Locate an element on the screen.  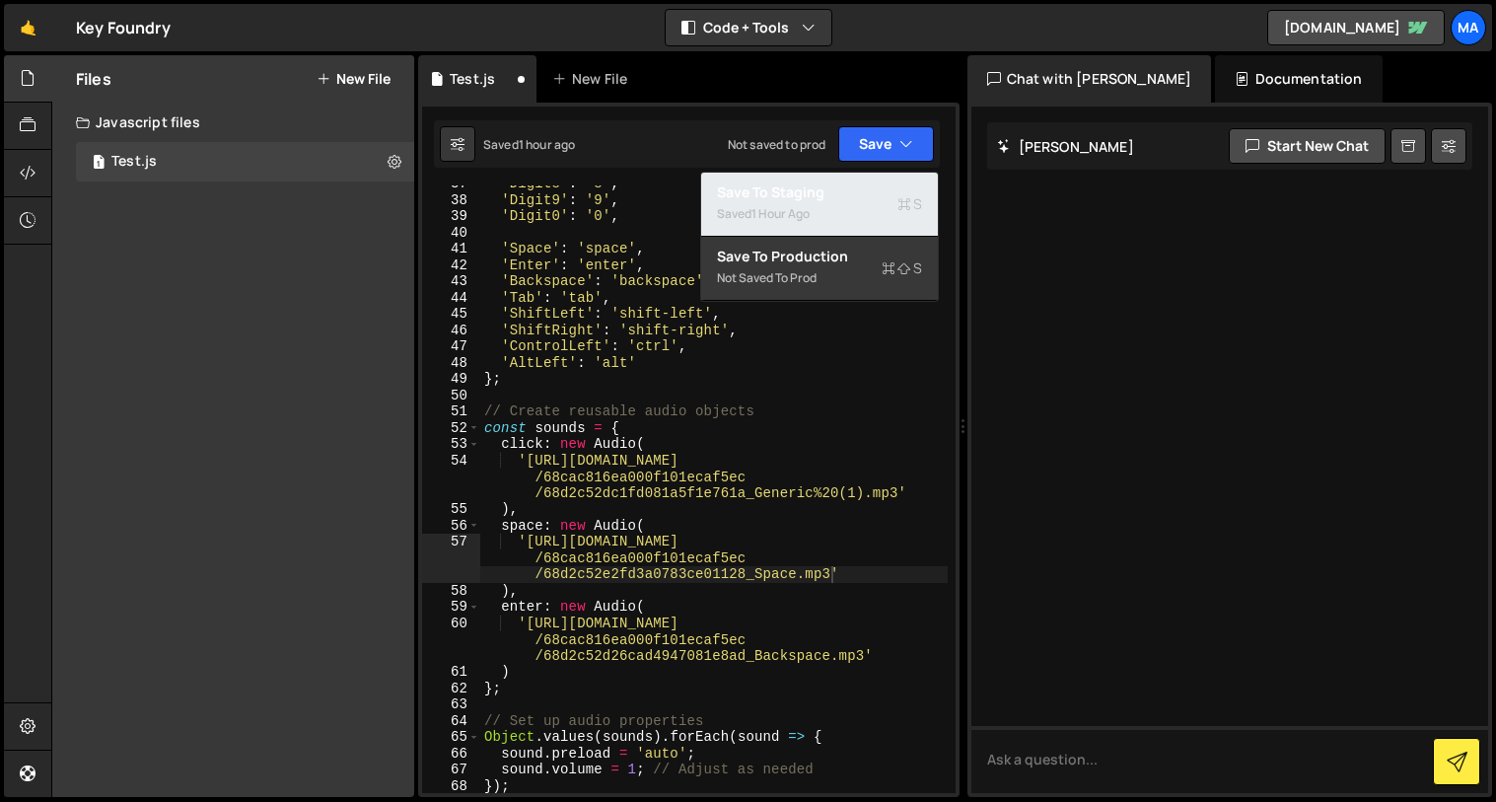
div: Save to Staging is located at coordinates (819, 192).